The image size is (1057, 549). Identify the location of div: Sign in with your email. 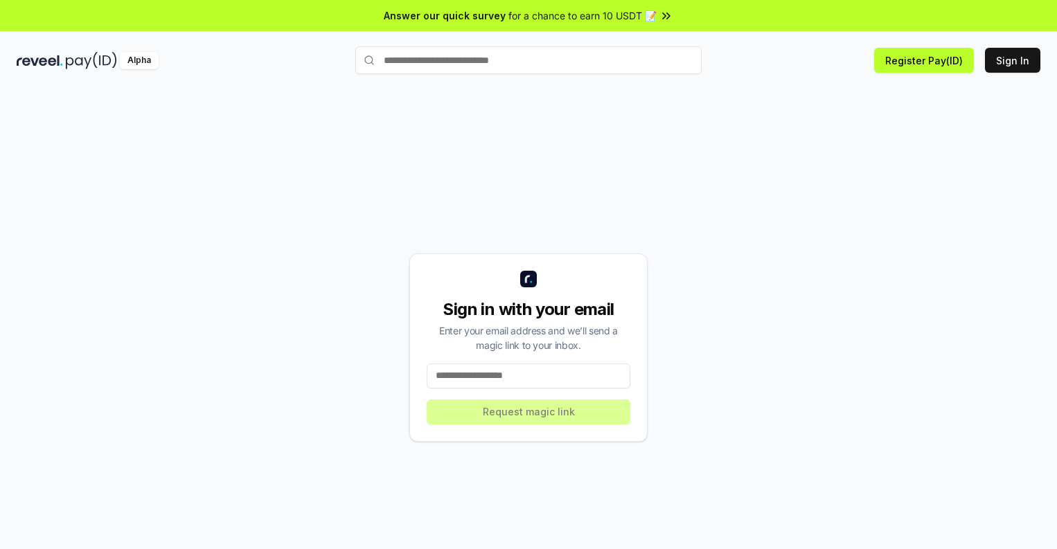
(528, 310).